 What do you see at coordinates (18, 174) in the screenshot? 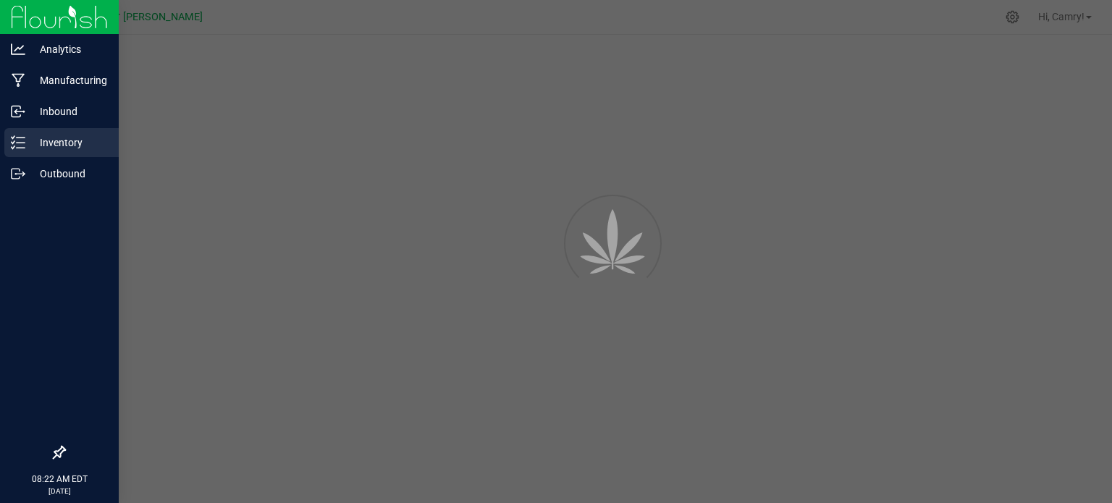
I see `inline-svg: Outbound` at bounding box center [18, 174].